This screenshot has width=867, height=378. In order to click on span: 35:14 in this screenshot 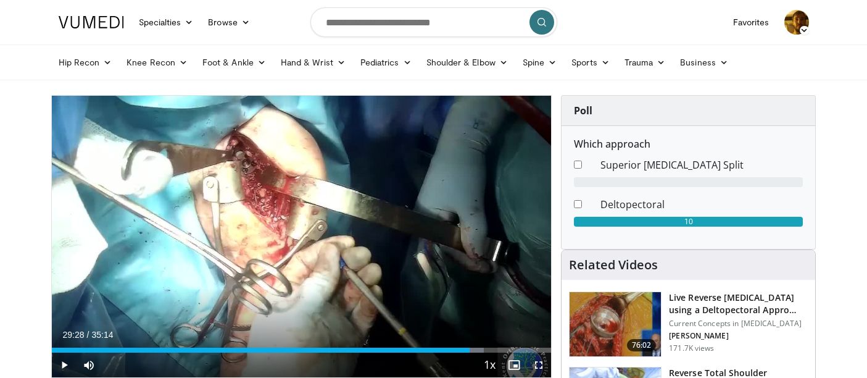, I will do `click(102, 335)`.